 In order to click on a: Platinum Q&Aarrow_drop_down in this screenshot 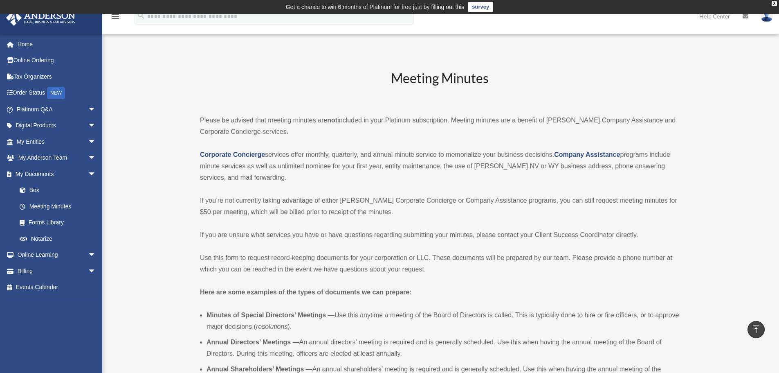, I will do `click(57, 109)`.